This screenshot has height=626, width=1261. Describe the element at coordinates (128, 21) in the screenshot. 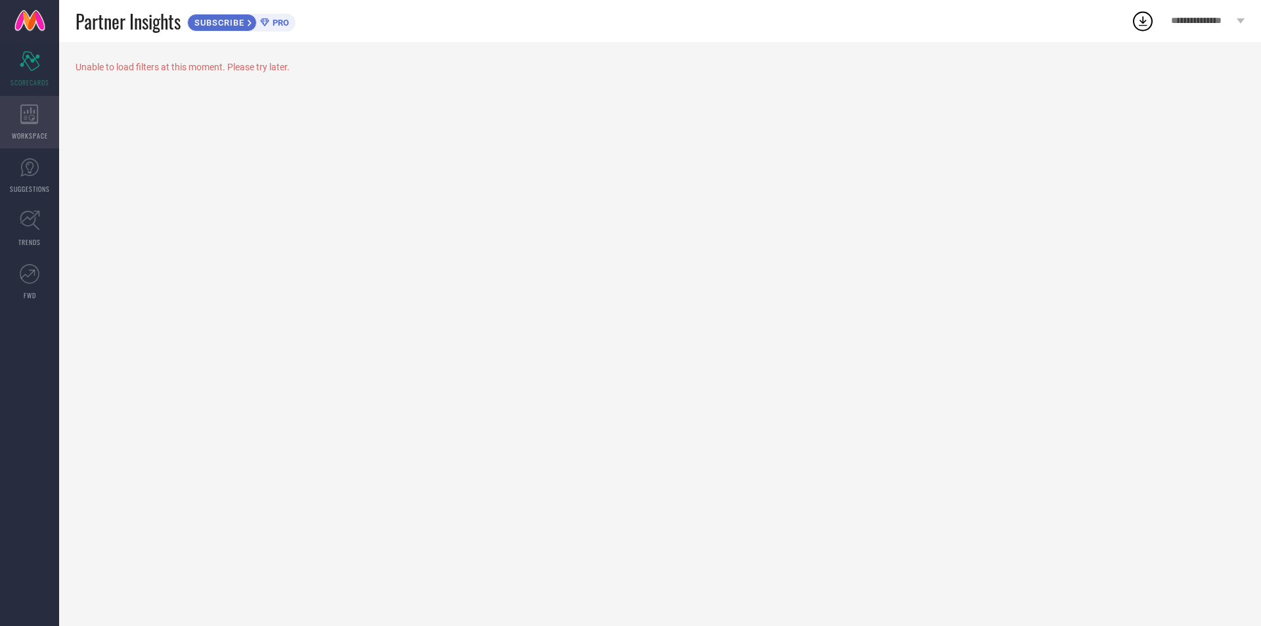

I see `span: Partner Insights` at that location.